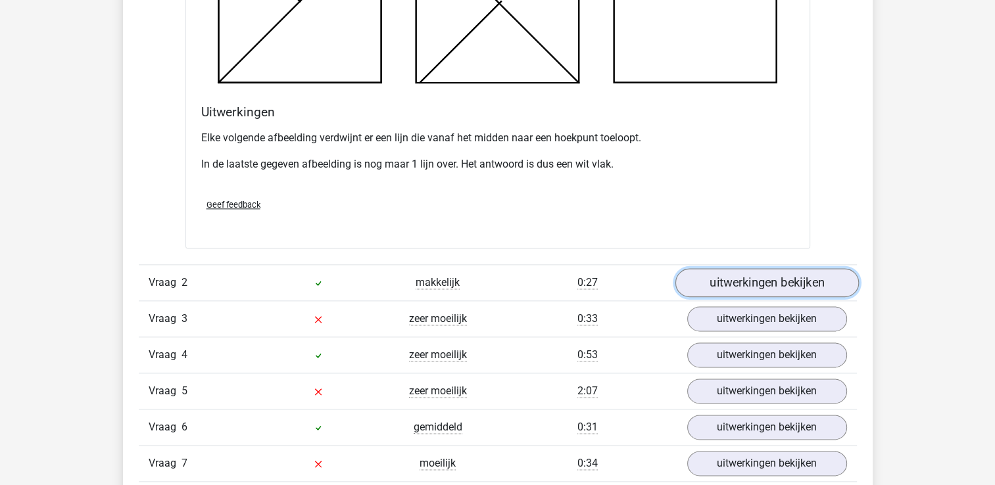 This screenshot has width=995, height=485. I want to click on span: 0:34, so click(587, 464).